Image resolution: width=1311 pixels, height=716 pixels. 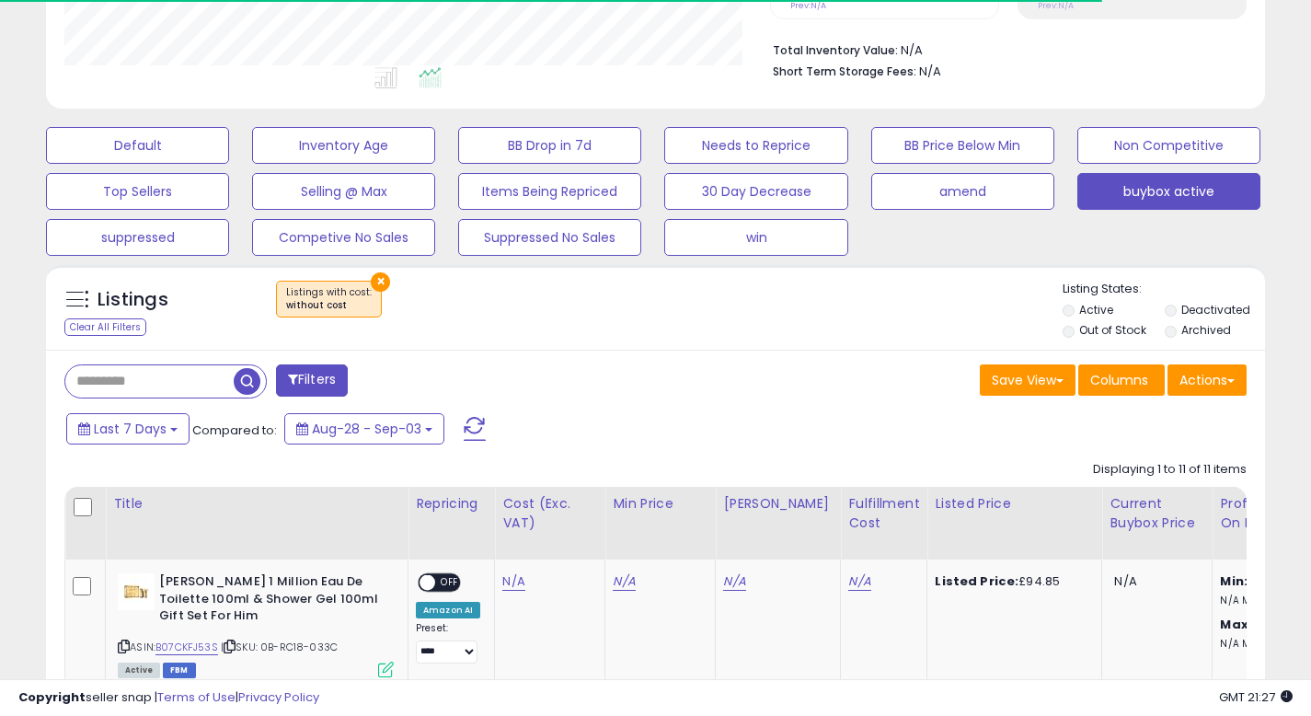 I want to click on span: Last 7 Days, so click(x=130, y=429).